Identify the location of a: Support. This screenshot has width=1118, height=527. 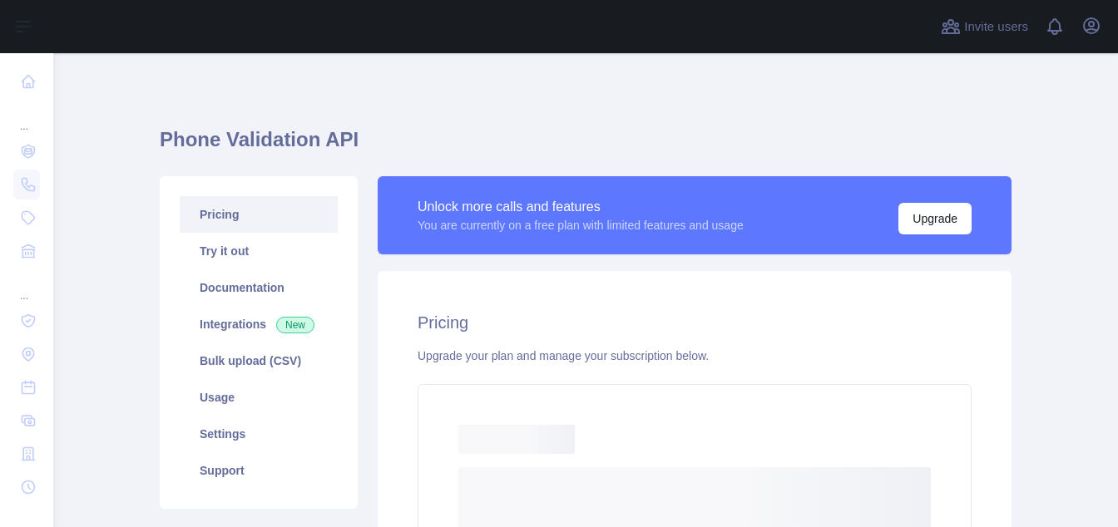
(259, 471).